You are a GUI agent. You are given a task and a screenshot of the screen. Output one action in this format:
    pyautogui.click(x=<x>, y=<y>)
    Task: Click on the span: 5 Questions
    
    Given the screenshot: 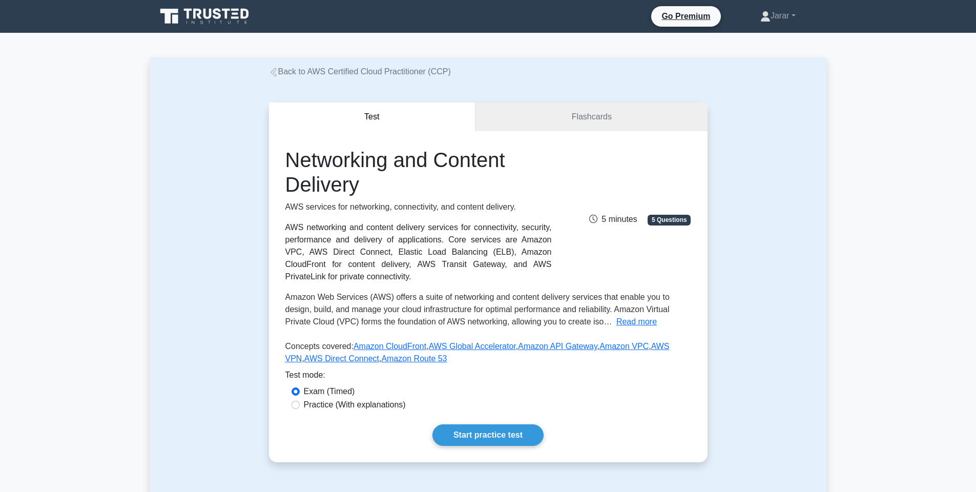 What is the action you would take?
    pyautogui.click(x=669, y=220)
    